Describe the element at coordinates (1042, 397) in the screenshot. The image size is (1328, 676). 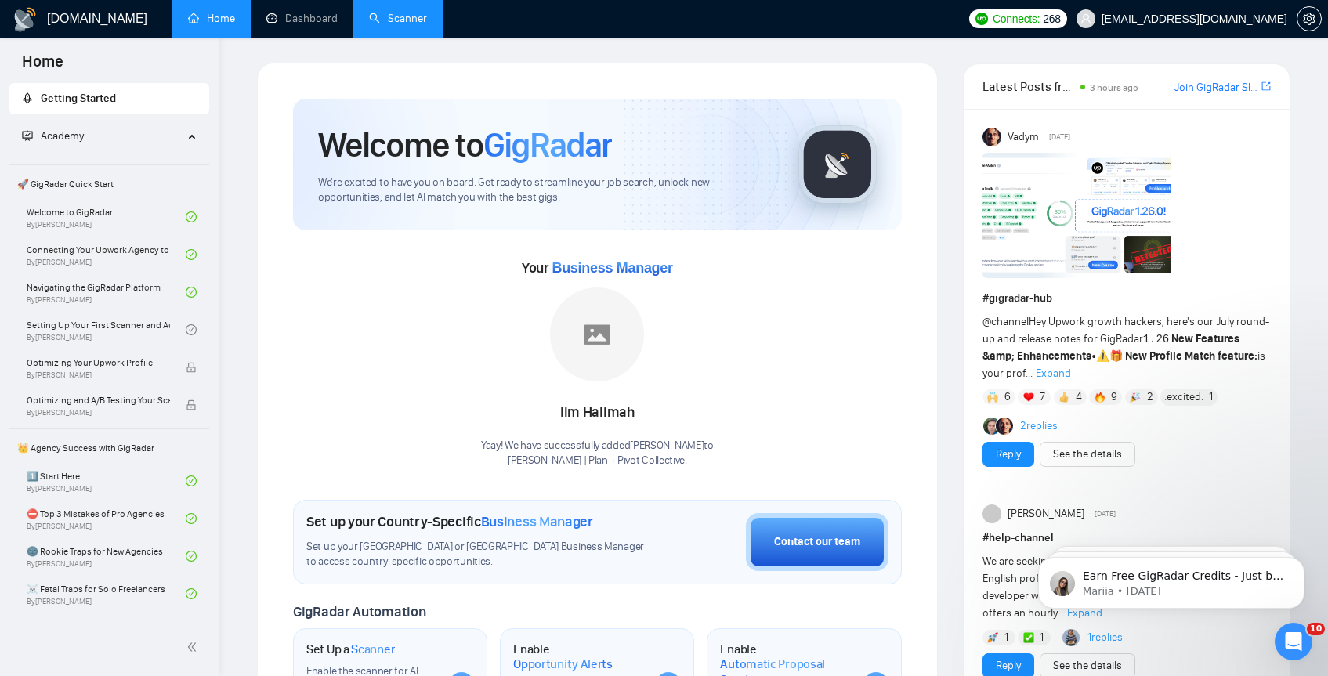
I see `span: 7` at that location.